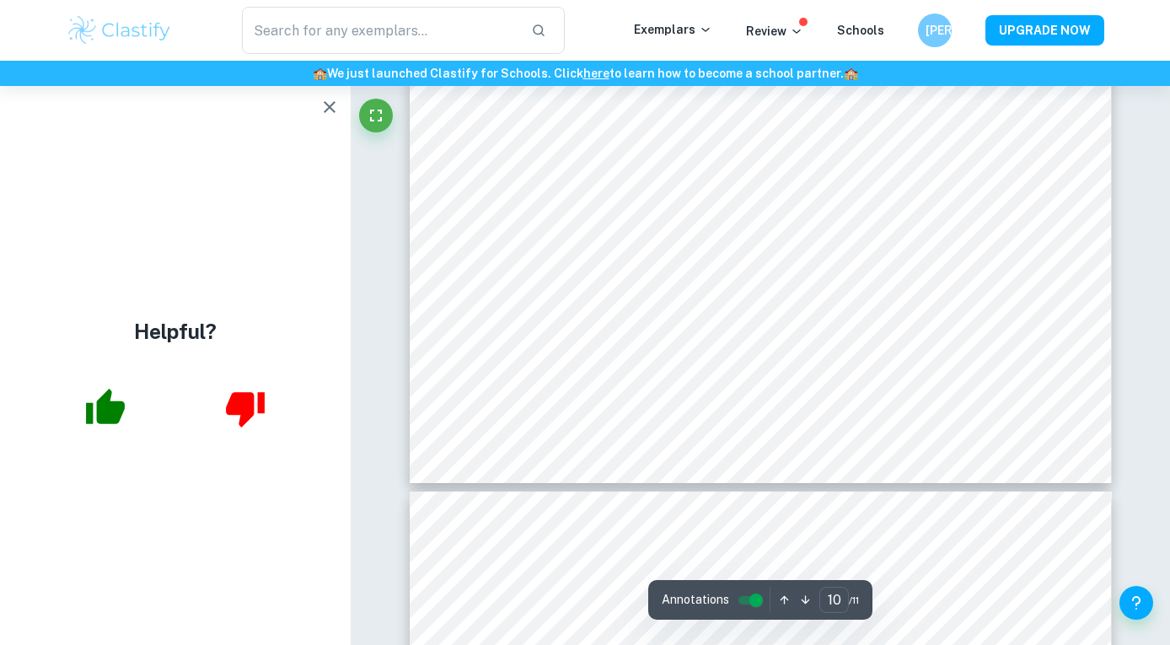  I want to click on h6: We just launched Clastify for Schools. Click to learn how to become a school partner., so click(585, 73).